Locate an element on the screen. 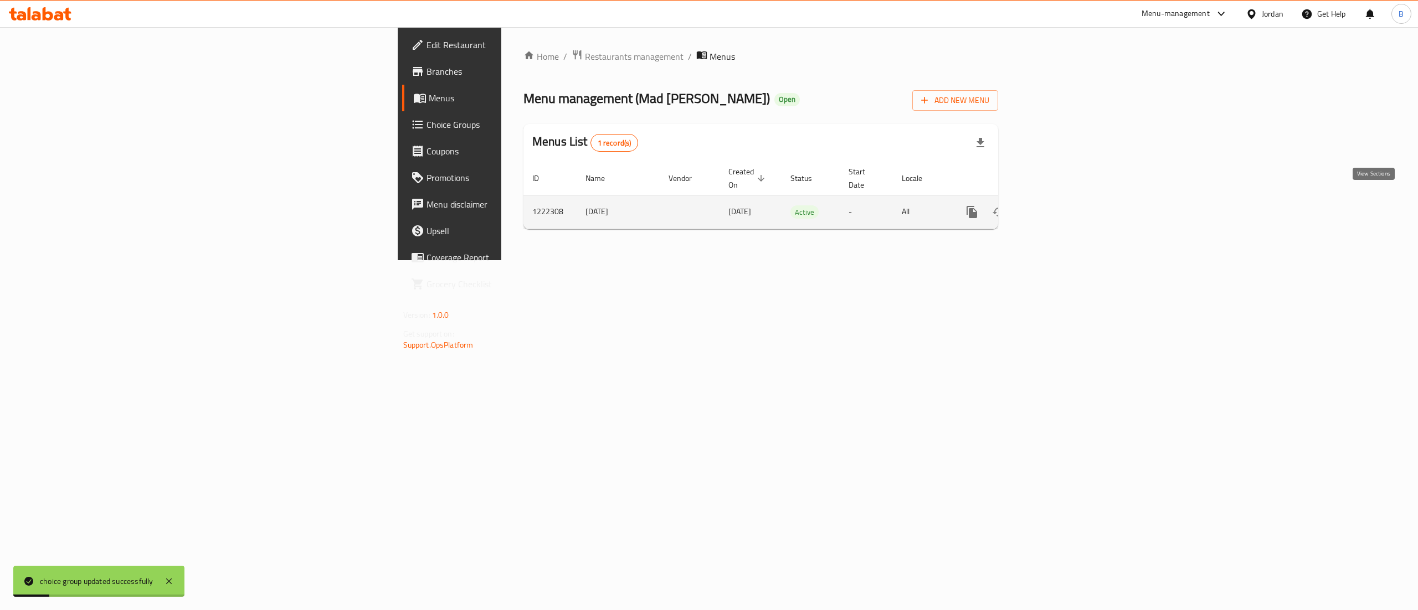  div: Active is located at coordinates (804, 212).